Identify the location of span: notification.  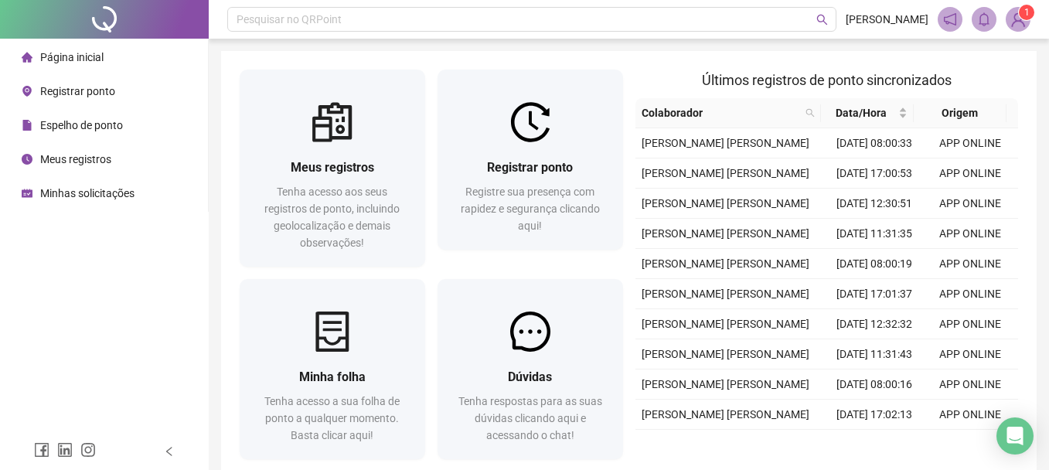
(950, 19).